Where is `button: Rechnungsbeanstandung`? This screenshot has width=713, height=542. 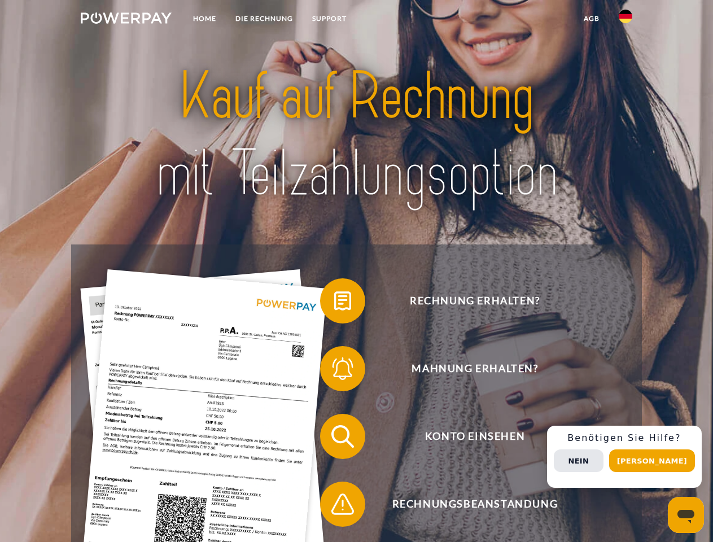
button: Rechnungsbeanstandung is located at coordinates (467, 504).